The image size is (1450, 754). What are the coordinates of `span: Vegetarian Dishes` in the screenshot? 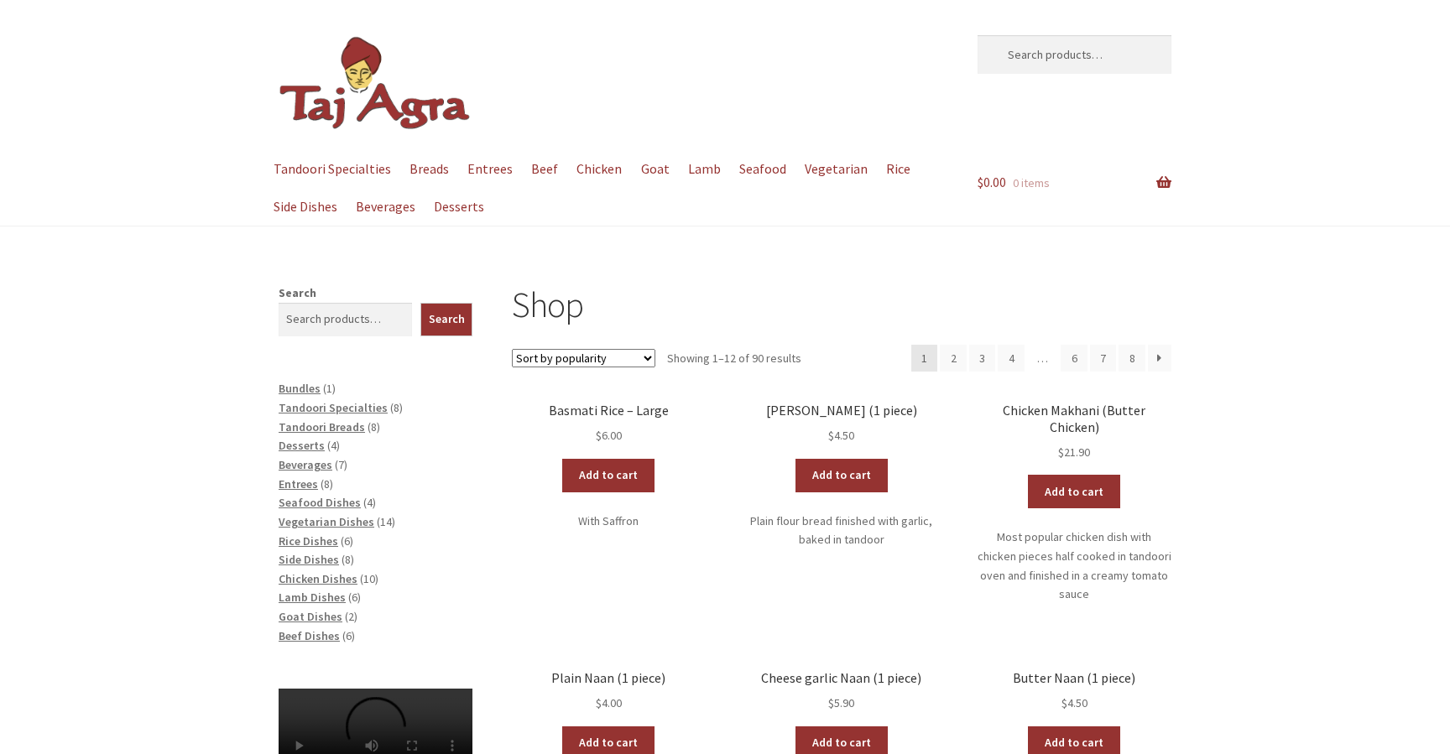 It's located at (326, 522).